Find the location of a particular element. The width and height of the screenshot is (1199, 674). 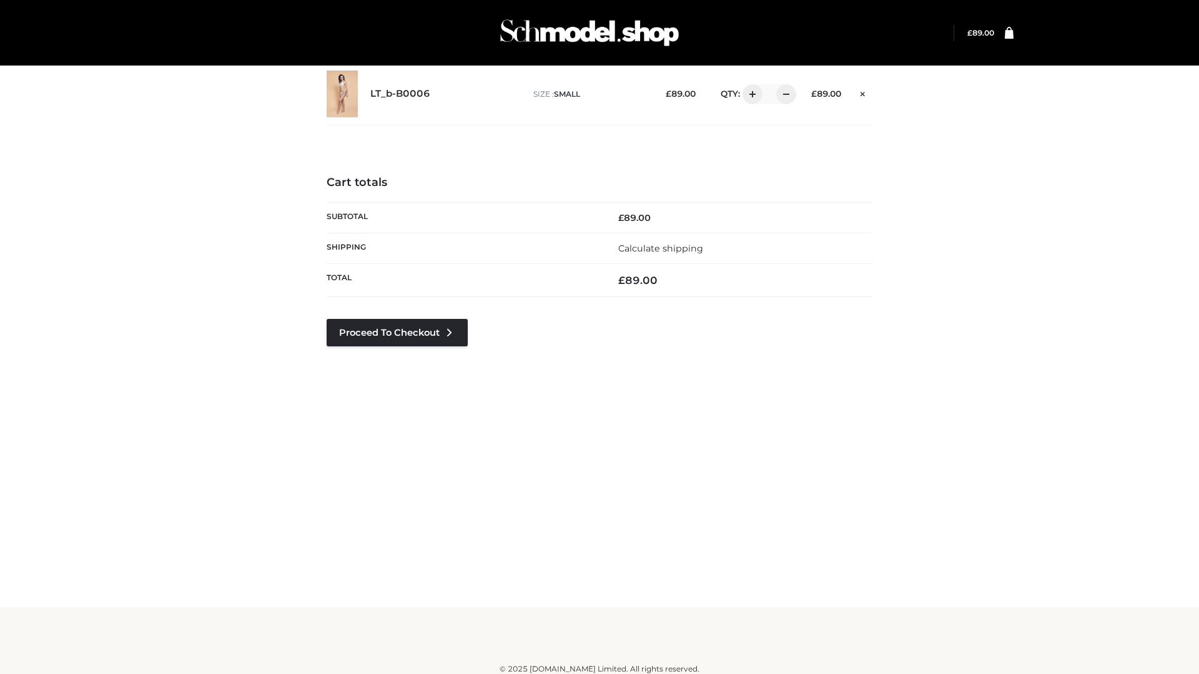

a: Remove this item is located at coordinates (863, 92).